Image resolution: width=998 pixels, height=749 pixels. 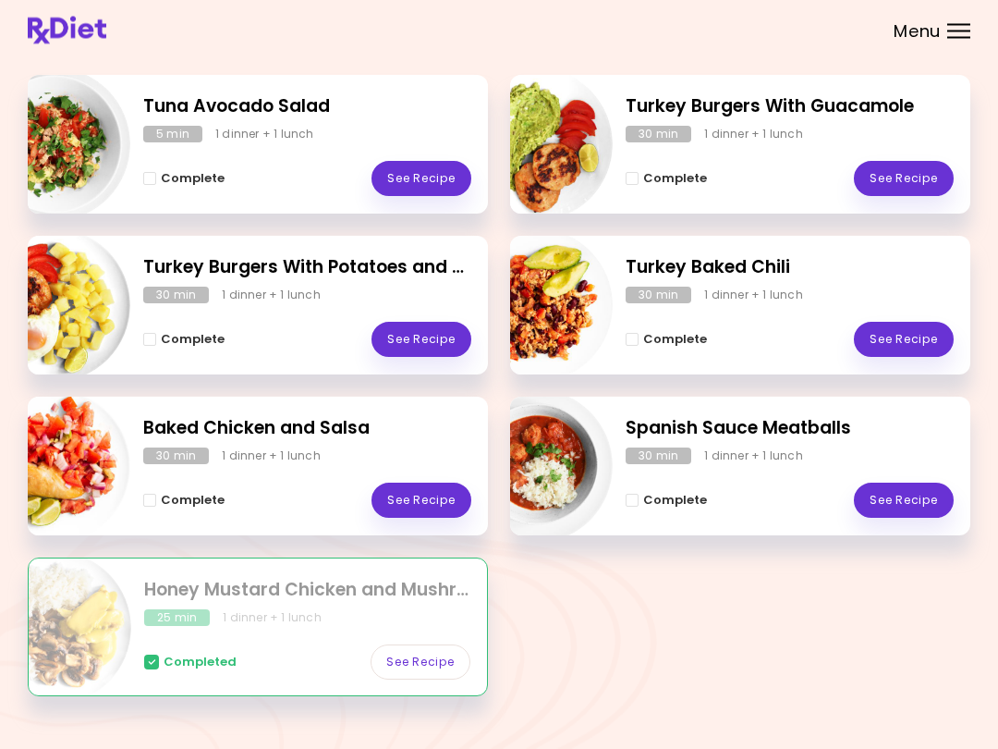 I want to click on img: Info - Spanish Sauce Meatballs, so click(x=536, y=467).